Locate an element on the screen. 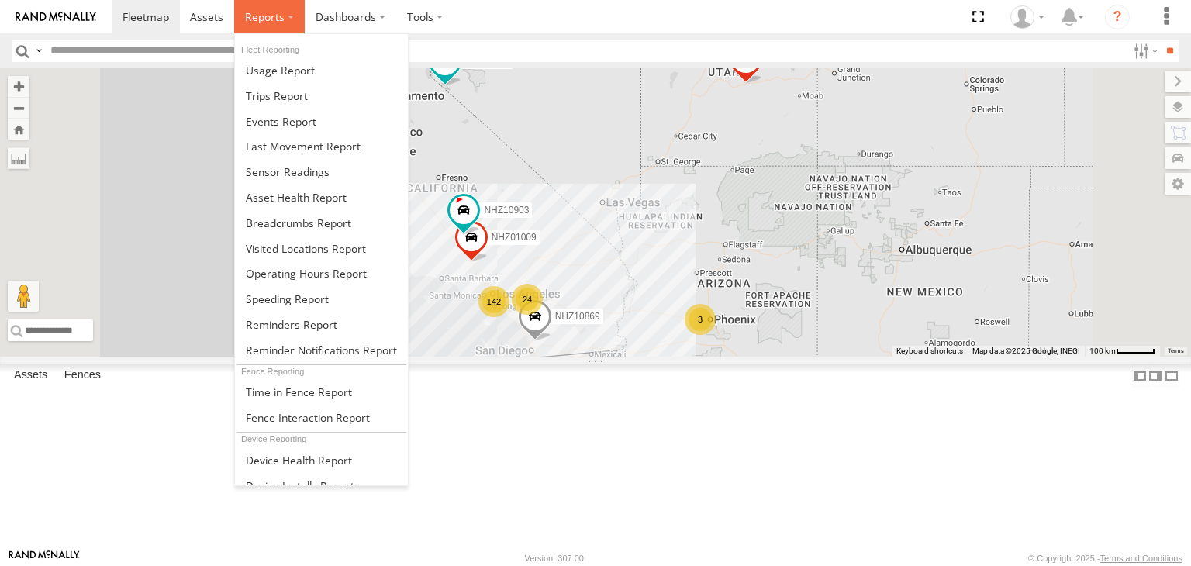  button: Zoom in is located at coordinates (19, 86).